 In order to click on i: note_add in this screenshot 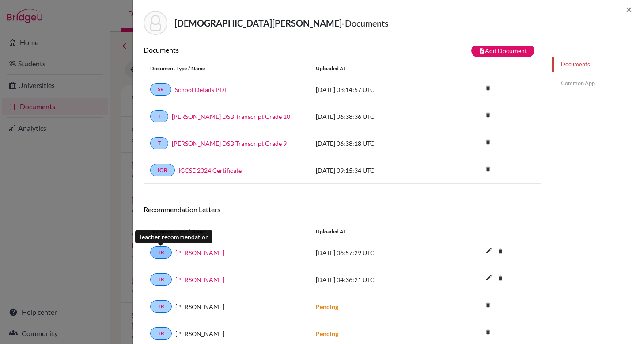, I will do `click(482, 51)`.